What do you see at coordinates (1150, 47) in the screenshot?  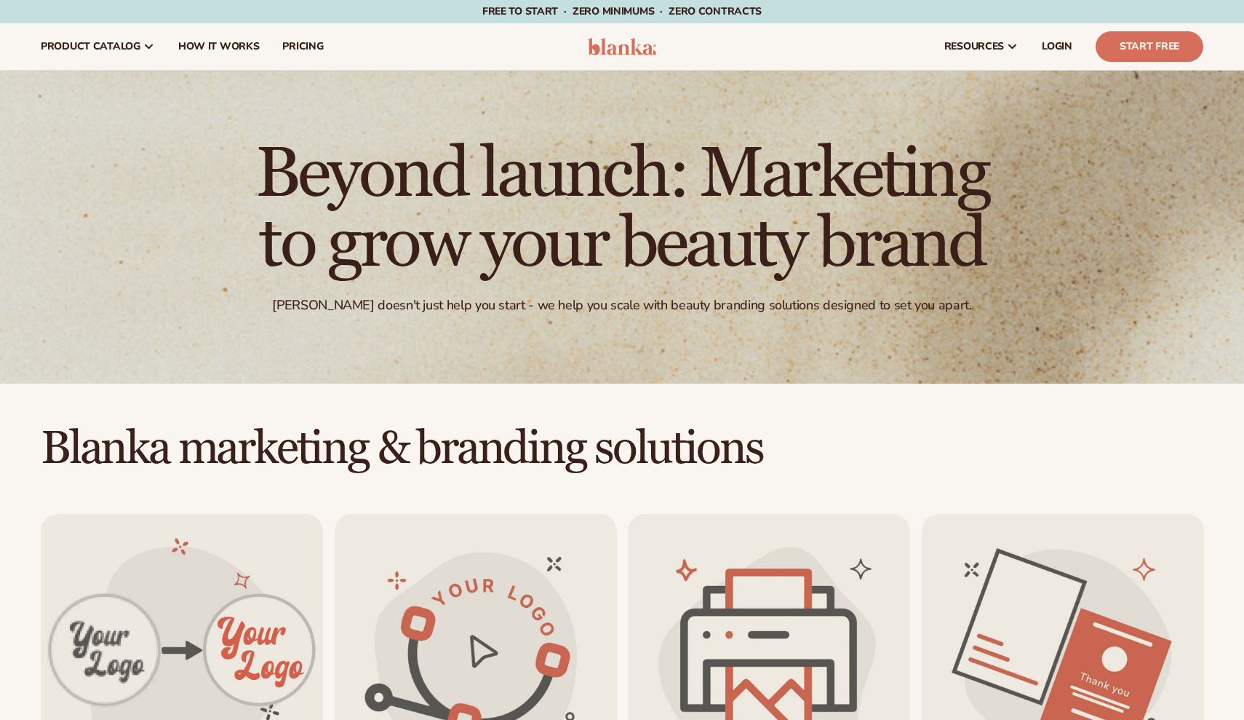 I see `a: Start Free` at bounding box center [1150, 47].